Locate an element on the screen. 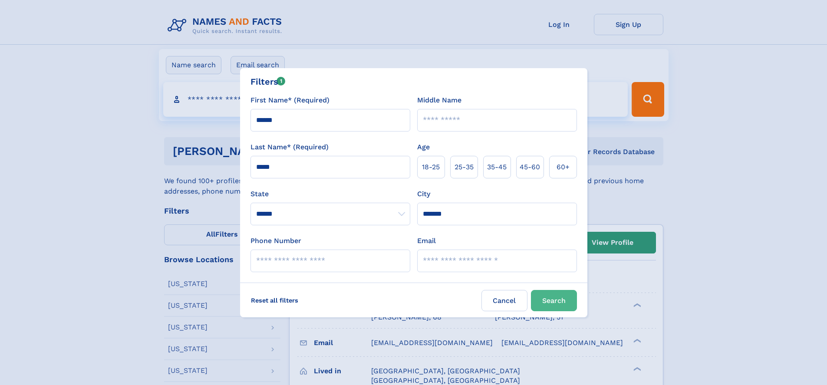 The height and width of the screenshot is (385, 827). div: Filters is located at coordinates (268, 82).